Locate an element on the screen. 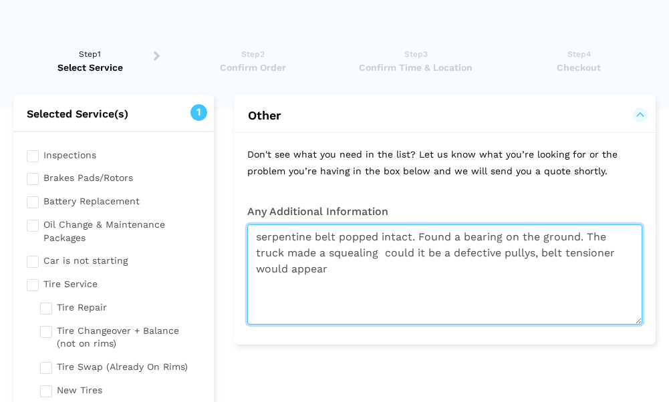 The height and width of the screenshot is (402, 669). span: 1 is located at coordinates (199, 112).